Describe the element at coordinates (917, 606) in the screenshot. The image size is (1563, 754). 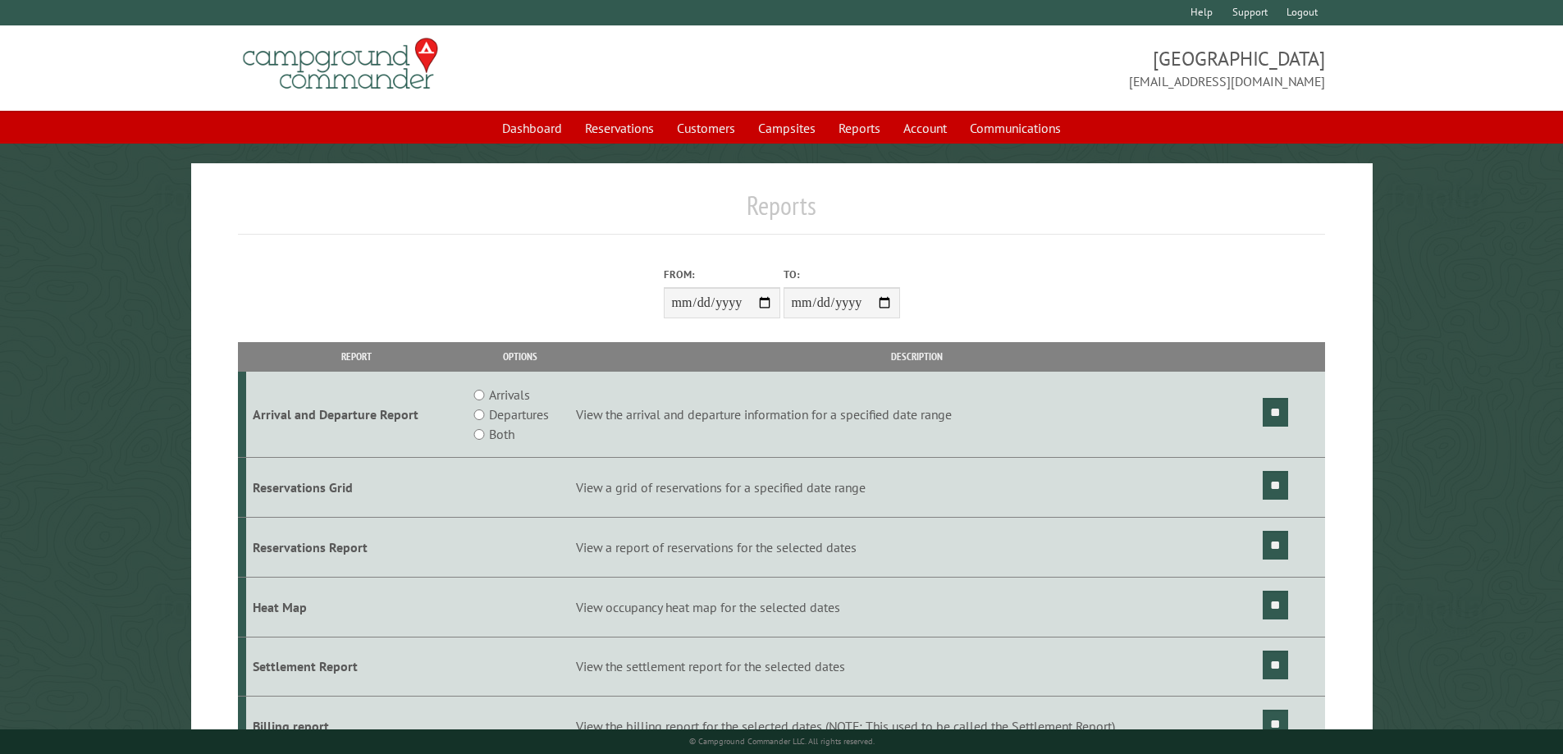
I see `td: View occupancy heat map for the selected dates` at that location.